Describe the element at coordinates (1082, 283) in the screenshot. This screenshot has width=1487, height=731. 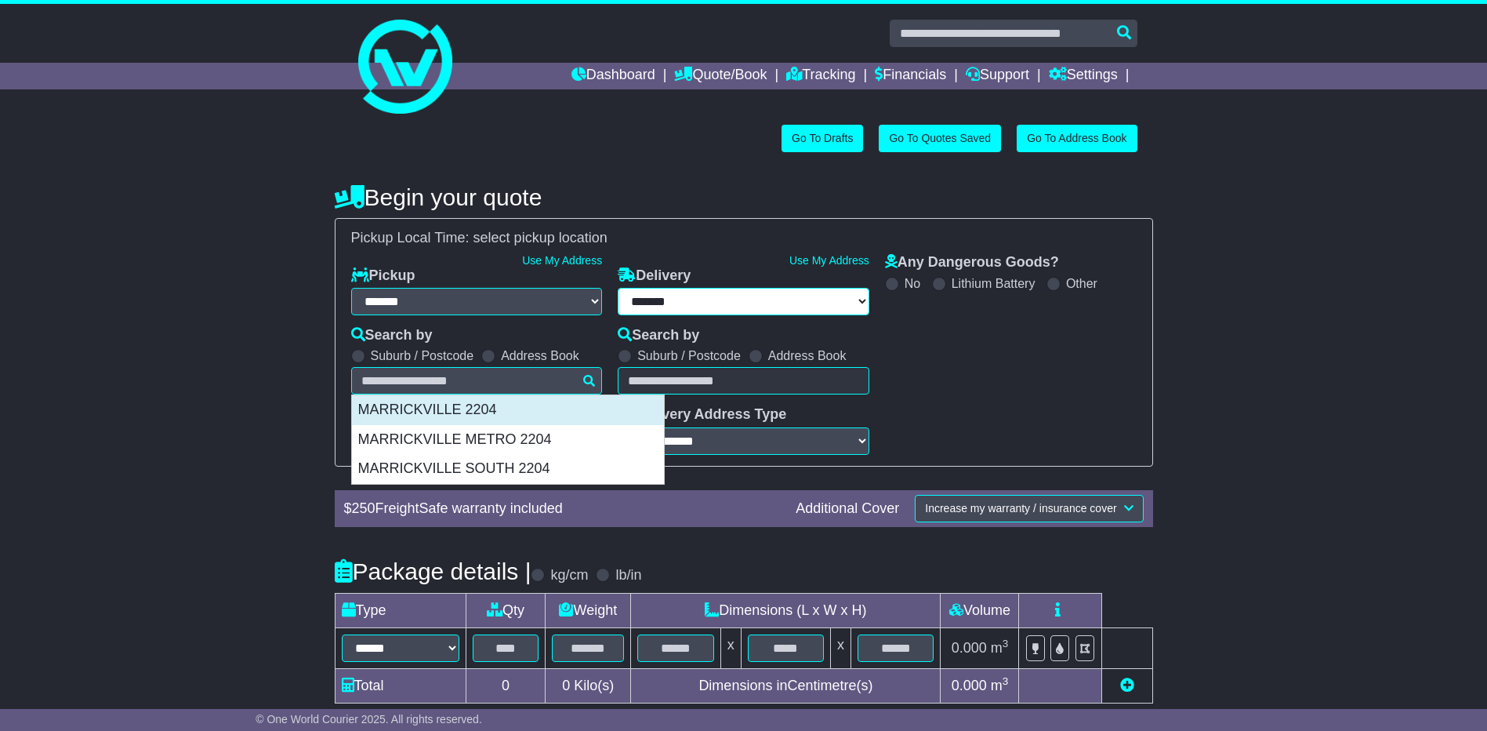
I see `label: Other` at that location.